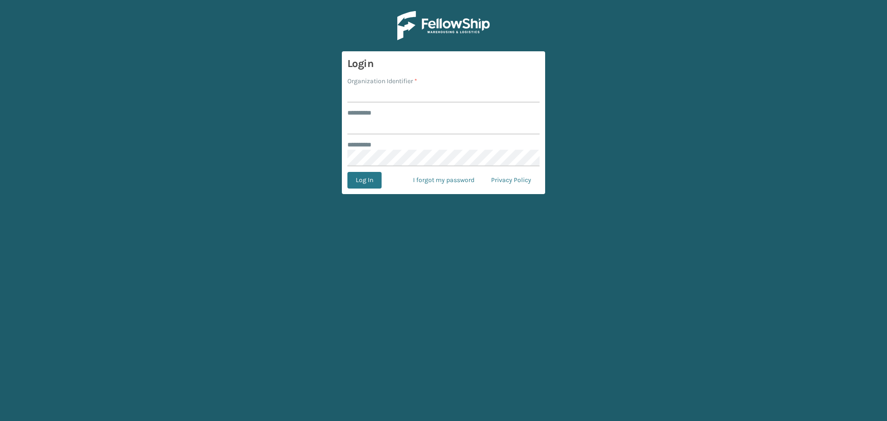 The image size is (887, 421). Describe the element at coordinates (443, 180) in the screenshot. I see `a: I forgot my password` at that location.